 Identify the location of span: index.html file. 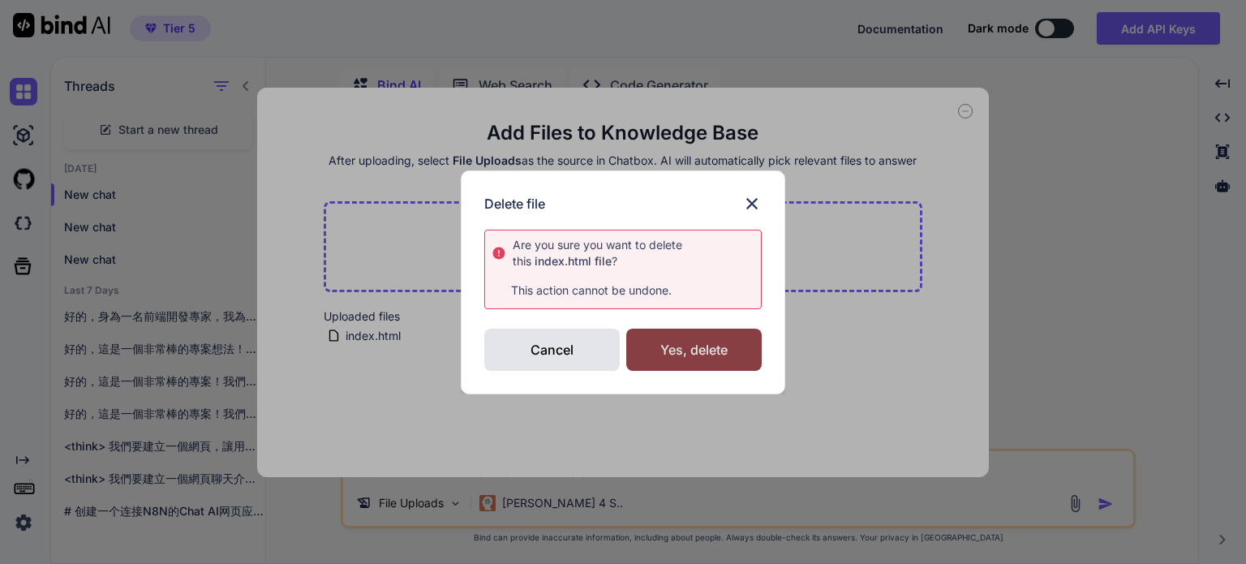
(571, 260).